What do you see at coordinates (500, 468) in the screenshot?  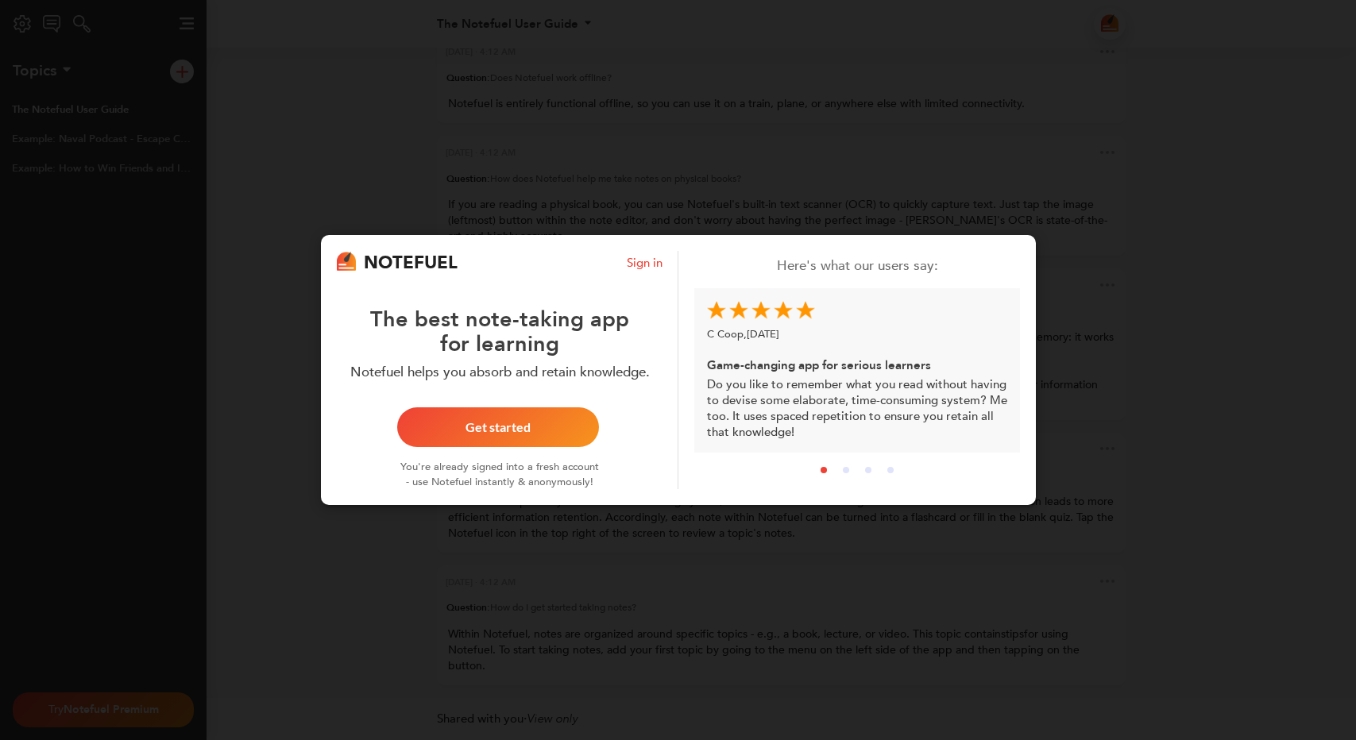 I see `div: You're already signed into a fresh account - use Notefuel instantly & anonymously!` at bounding box center [500, 468].